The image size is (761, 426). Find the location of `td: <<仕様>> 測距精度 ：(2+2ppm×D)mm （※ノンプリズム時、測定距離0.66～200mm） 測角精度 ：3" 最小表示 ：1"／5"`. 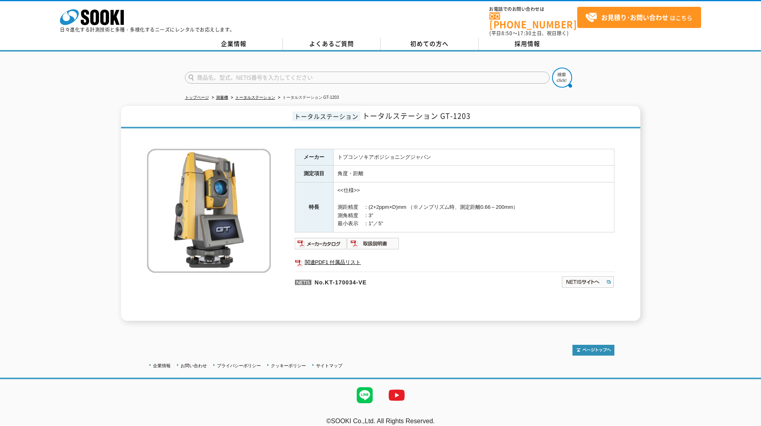

td: <<仕様>> 測距精度 ：(2+2ppm×D)mm （※ノンプリズム時、測定距離0.66～200mm） 測角精度 ：3" 最小表示 ：1"／5" is located at coordinates (474, 207).